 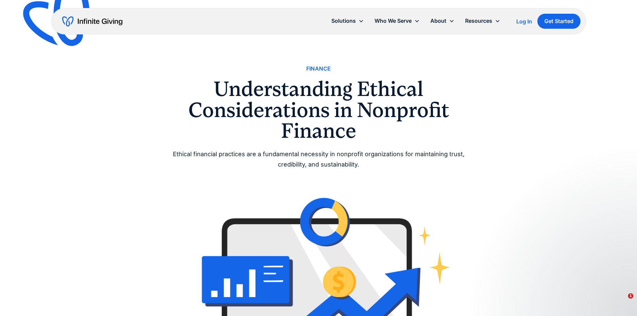 What do you see at coordinates (319, 110) in the screenshot?
I see `h1: Understanding Ethical Considerations in Nonprofit Finance` at bounding box center [319, 110].